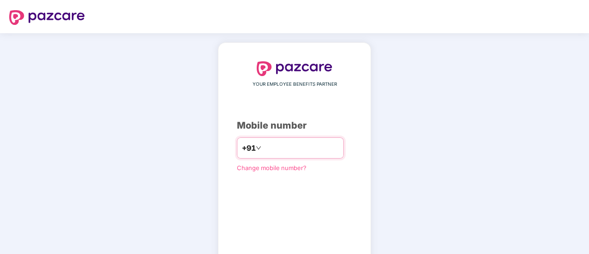 This screenshot has width=589, height=254. What do you see at coordinates (249, 148) in the screenshot?
I see `span: +91` at bounding box center [249, 148].